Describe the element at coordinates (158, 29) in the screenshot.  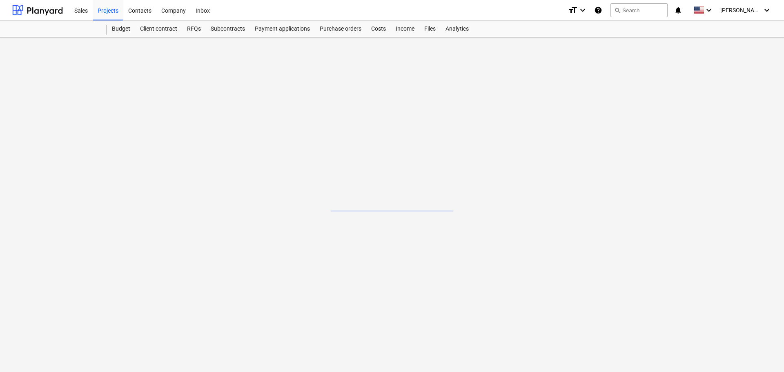
I see `div: Client contract` at that location.